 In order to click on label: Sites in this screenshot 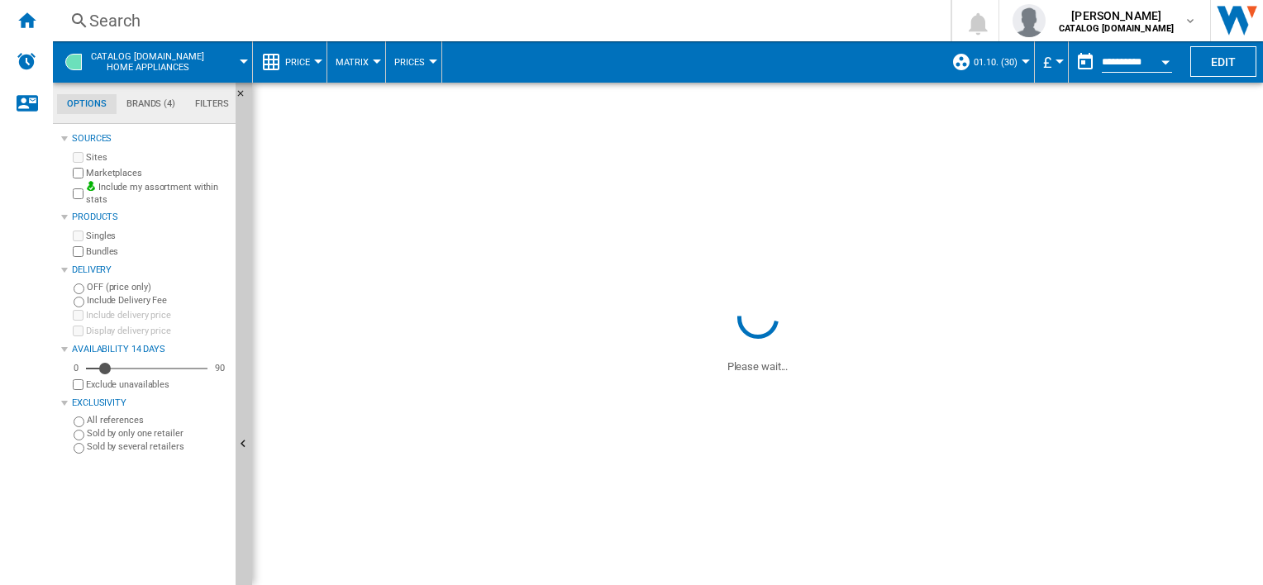, I will do `click(157, 157)`.